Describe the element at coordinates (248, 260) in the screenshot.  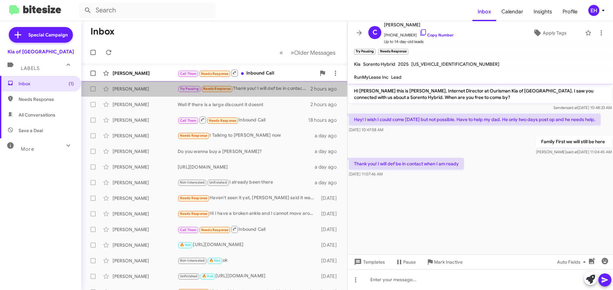
I see `div: ok` at that location.